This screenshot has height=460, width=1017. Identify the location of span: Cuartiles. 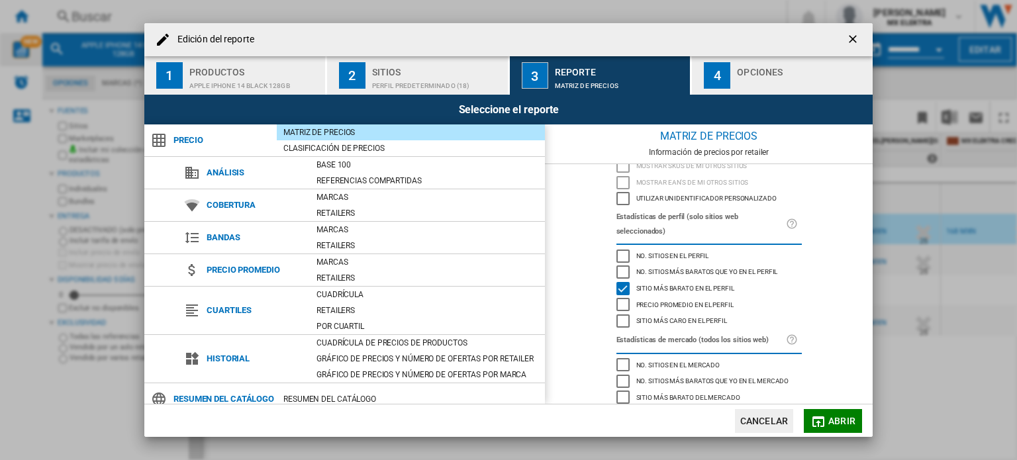
(255, 310).